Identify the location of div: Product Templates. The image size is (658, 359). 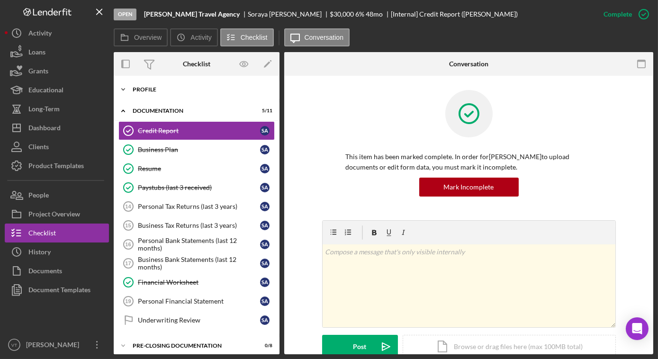
(56, 167).